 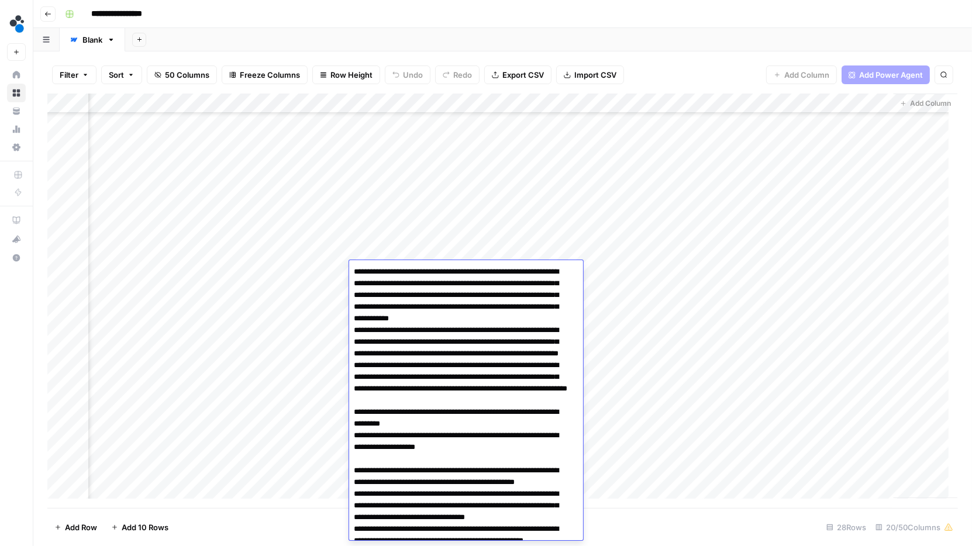 What do you see at coordinates (846, 528) in the screenshot?
I see `div: 28 Rows` at bounding box center [846, 528].